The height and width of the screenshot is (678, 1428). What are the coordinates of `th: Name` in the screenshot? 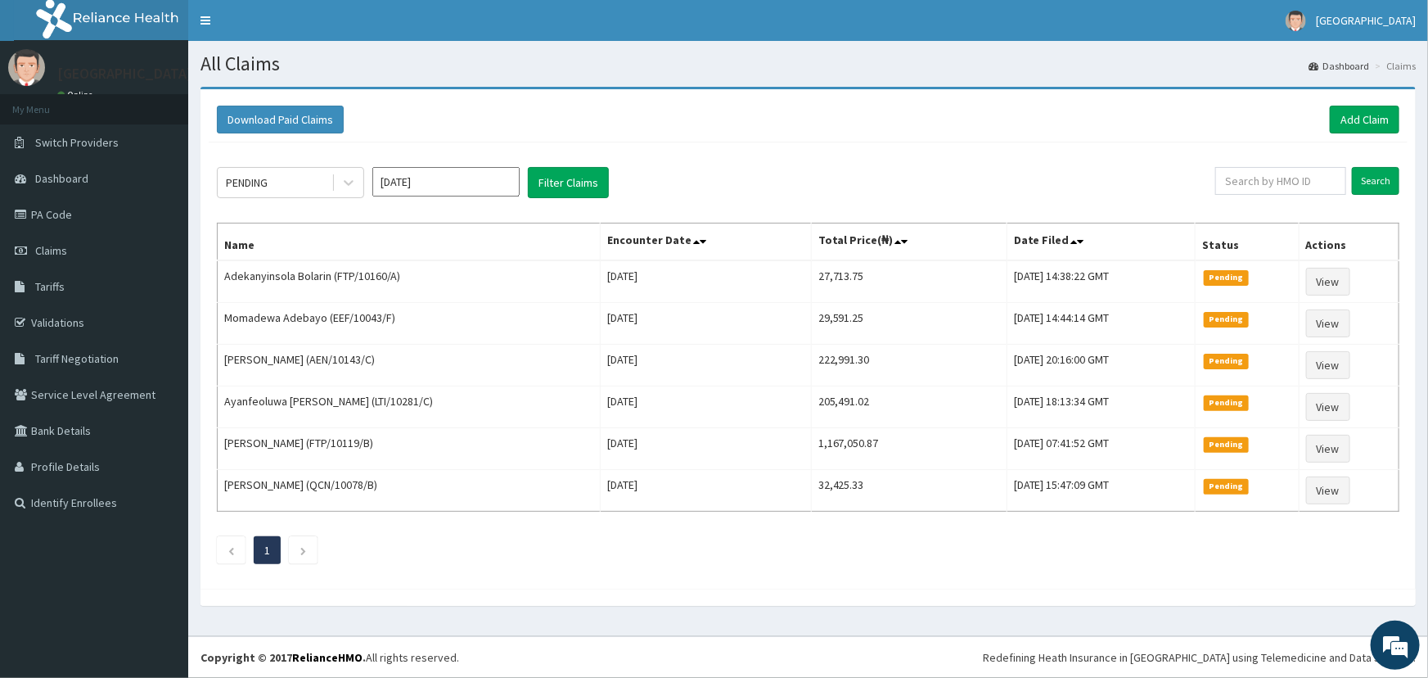 It's located at (409, 242).